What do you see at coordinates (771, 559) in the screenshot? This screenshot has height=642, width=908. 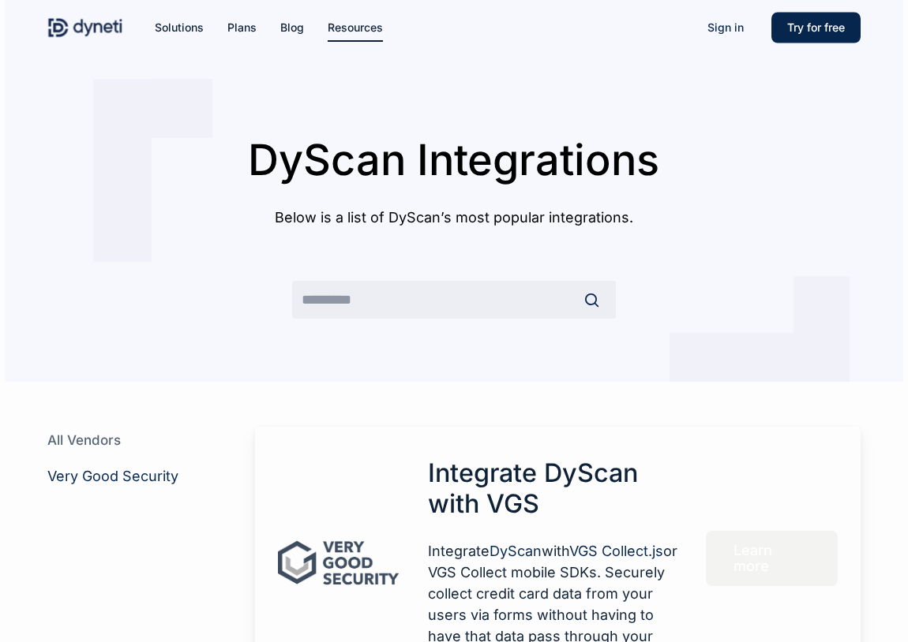 I see `a: Learn more` at bounding box center [771, 559].